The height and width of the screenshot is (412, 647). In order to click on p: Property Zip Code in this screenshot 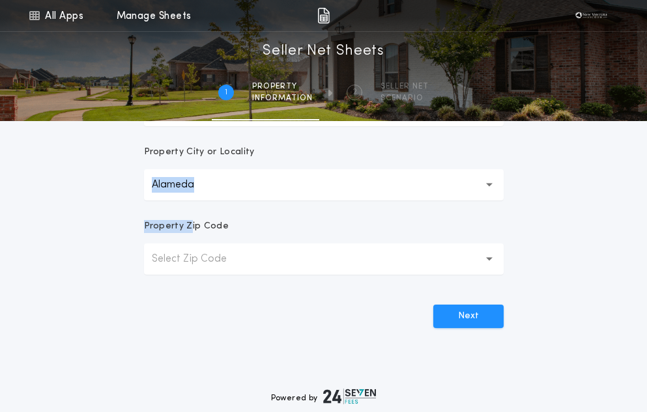, I will do `click(186, 227)`.